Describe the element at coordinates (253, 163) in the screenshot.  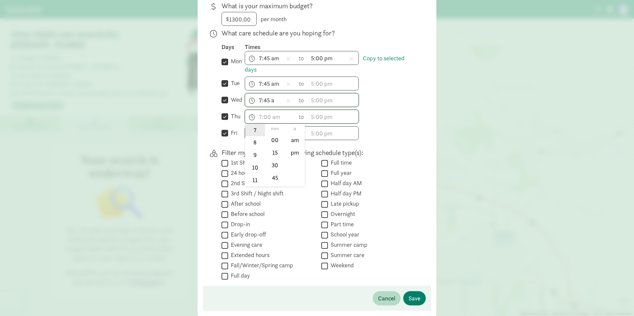
I see `label: 1st Shift / Day shift` at that location.